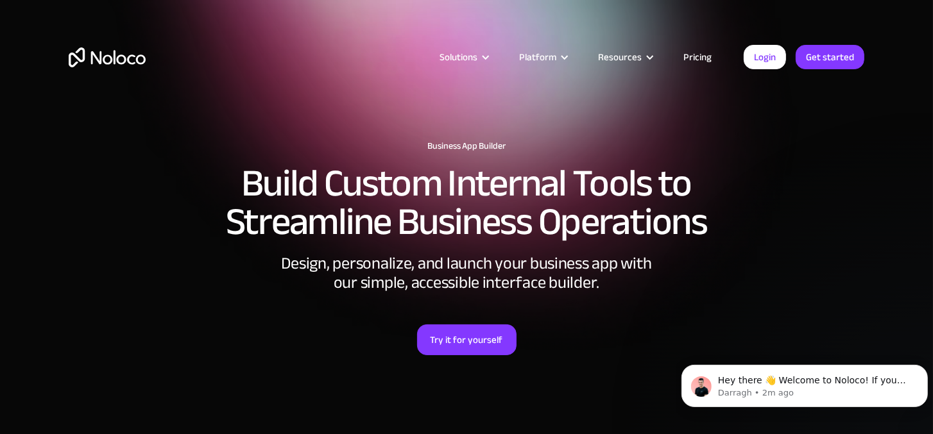 The width and height of the screenshot is (933, 434). Describe the element at coordinates (697, 57) in the screenshot. I see `a: Pricing` at that location.